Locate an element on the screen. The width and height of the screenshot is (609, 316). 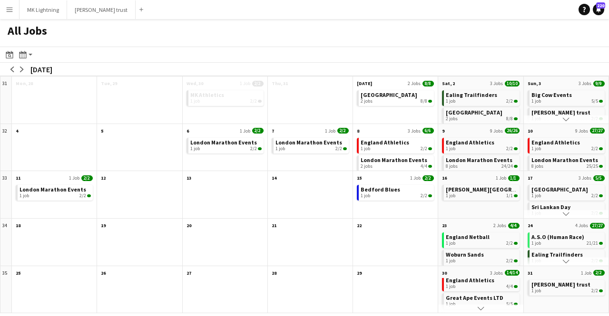
span: 2 jobs is located at coordinates (366, 166).